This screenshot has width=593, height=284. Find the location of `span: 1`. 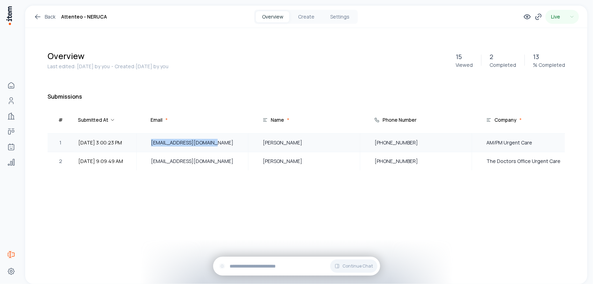

span: 1 is located at coordinates (61, 143).